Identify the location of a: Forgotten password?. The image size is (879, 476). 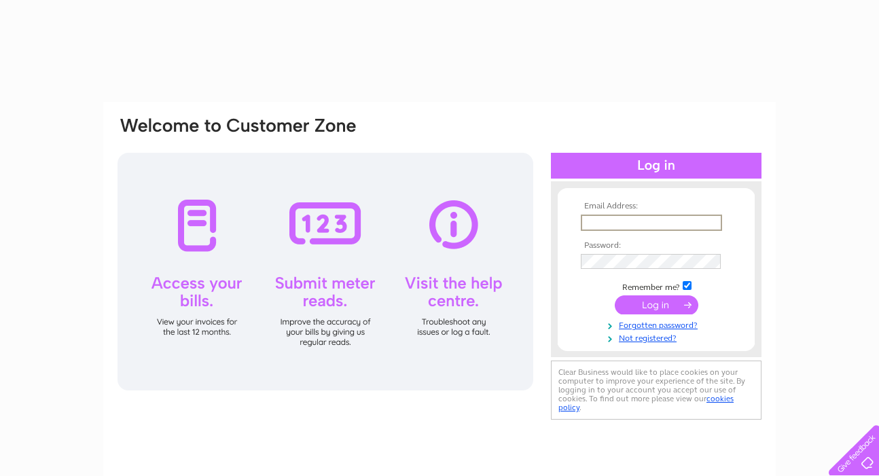
(658, 324).